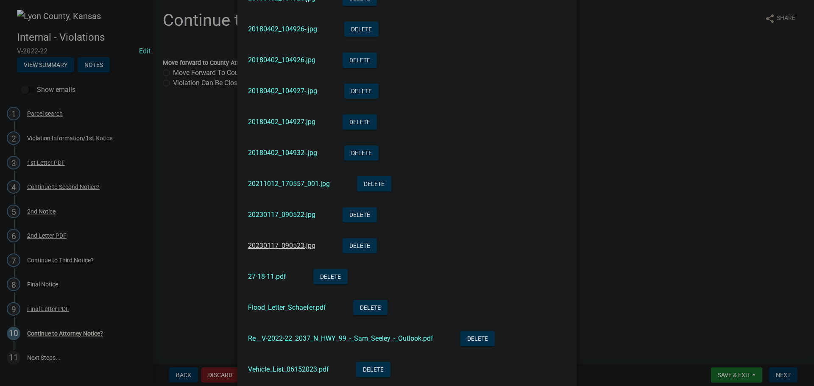 This screenshot has width=814, height=386. Describe the element at coordinates (341, 339) in the screenshot. I see `a: Re__V-2022-22_2037_N_HWY_99_-_Sam_Seeley_-_Outlook.pdf` at that location.